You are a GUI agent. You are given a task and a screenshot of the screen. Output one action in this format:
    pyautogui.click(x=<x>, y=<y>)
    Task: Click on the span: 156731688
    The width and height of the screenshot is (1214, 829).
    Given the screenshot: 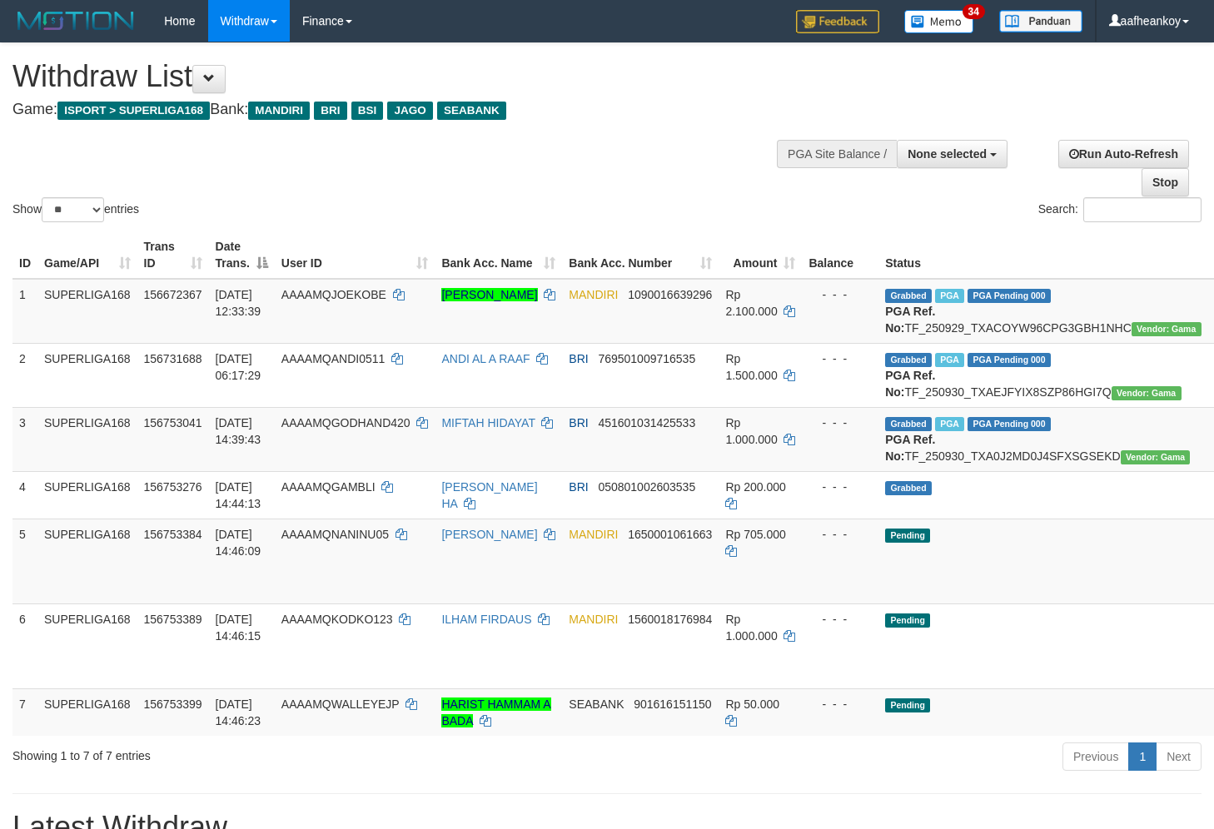 What is the action you would take?
    pyautogui.click(x=173, y=359)
    